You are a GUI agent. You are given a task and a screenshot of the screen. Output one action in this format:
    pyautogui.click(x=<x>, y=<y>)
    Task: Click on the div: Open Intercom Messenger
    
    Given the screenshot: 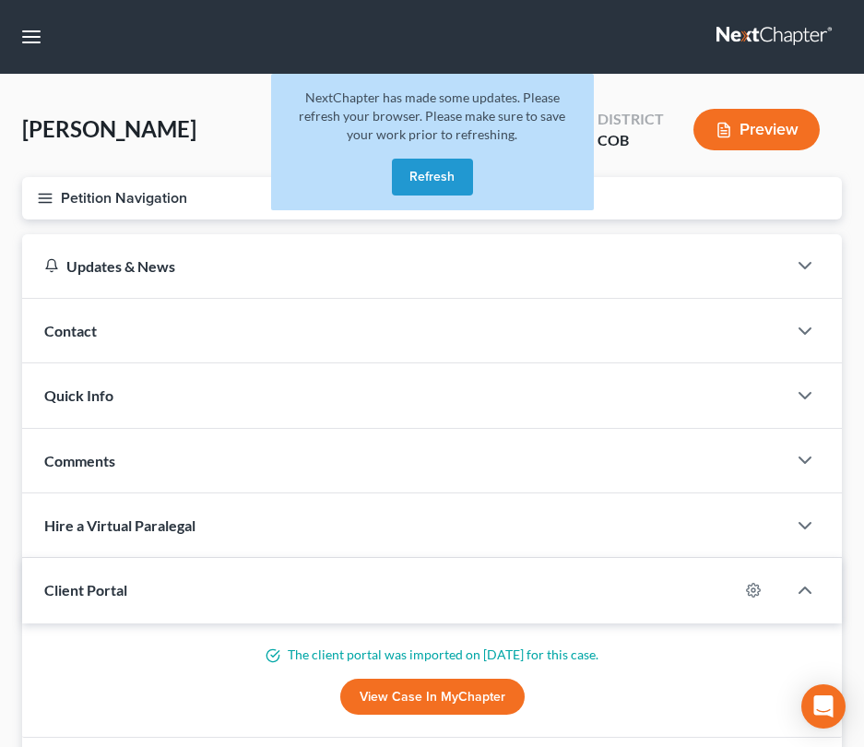 What is the action you would take?
    pyautogui.click(x=824, y=706)
    